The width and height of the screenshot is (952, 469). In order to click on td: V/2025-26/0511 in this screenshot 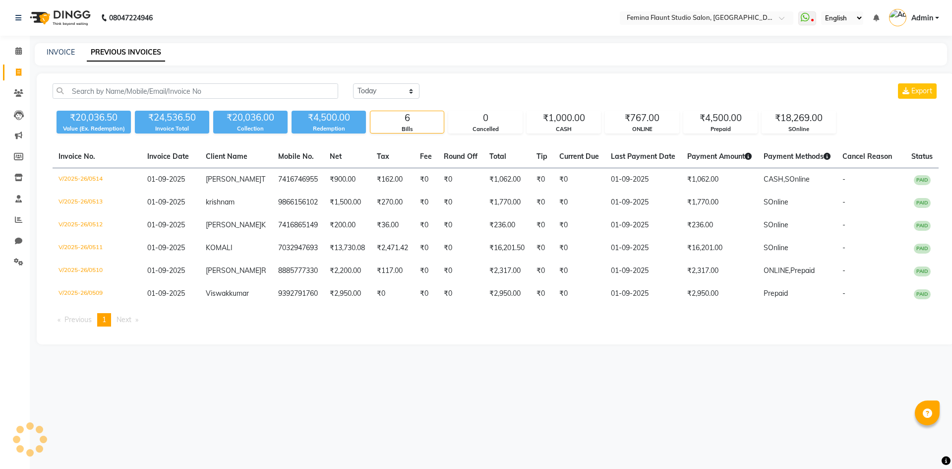, I will do `click(97, 248)`.